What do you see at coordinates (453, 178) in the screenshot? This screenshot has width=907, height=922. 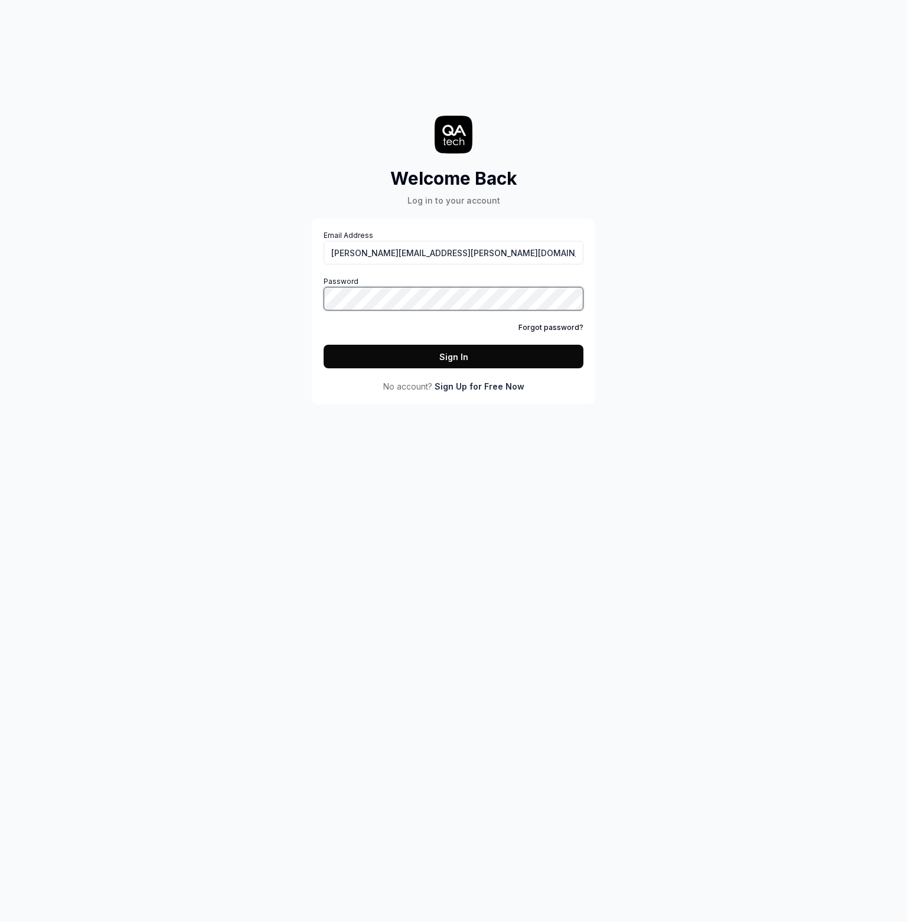 I see `h2: Welcome Back` at bounding box center [453, 178].